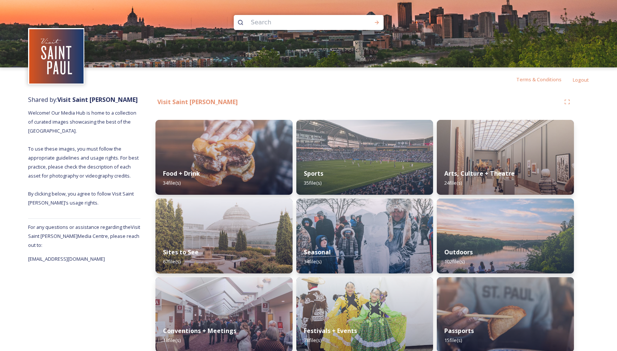 Image resolution: width=617 pixels, height=351 pixels. I want to click on img: a7a562e3-ed89-4ab1-afba-29322e318b30.jpg, so click(505, 157).